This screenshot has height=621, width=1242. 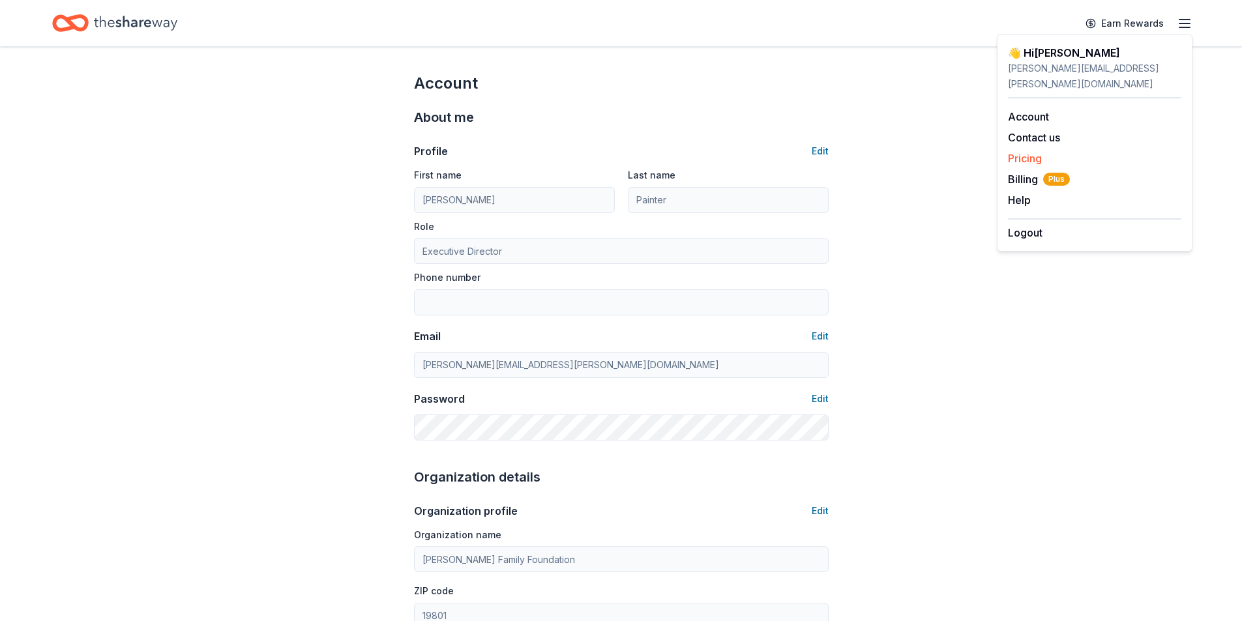 What do you see at coordinates (434, 591) in the screenshot?
I see `label: ZIP code` at bounding box center [434, 591].